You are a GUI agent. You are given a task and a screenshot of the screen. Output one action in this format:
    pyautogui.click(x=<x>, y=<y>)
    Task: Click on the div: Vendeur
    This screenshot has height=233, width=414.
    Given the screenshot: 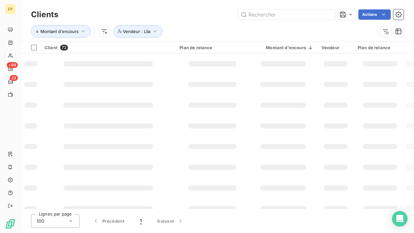 What is the action you would take?
    pyautogui.click(x=336, y=48)
    